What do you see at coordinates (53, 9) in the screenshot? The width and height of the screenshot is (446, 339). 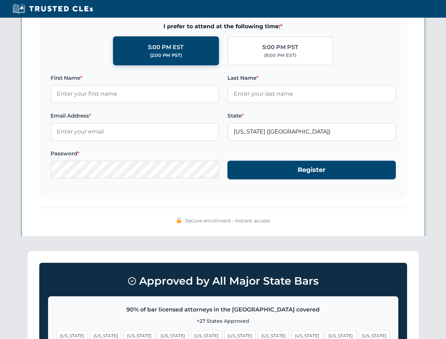 I see `img: Trusted CLEs` at bounding box center [53, 9].